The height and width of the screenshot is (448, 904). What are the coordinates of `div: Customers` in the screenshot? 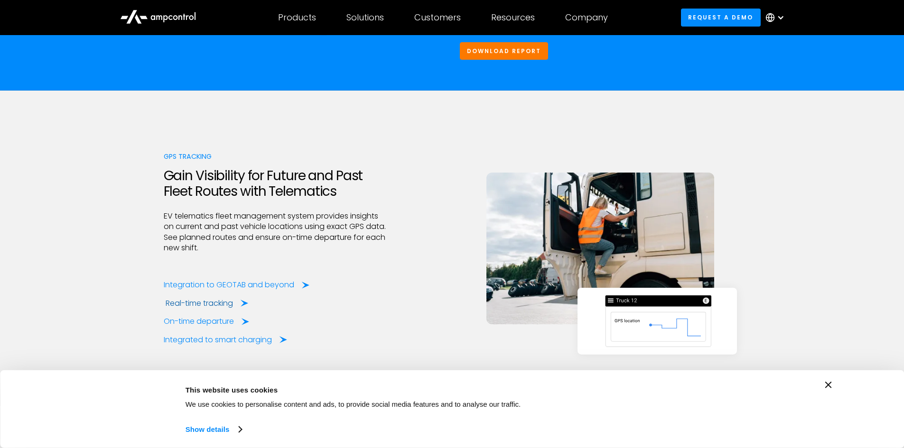 It's located at (437, 18).